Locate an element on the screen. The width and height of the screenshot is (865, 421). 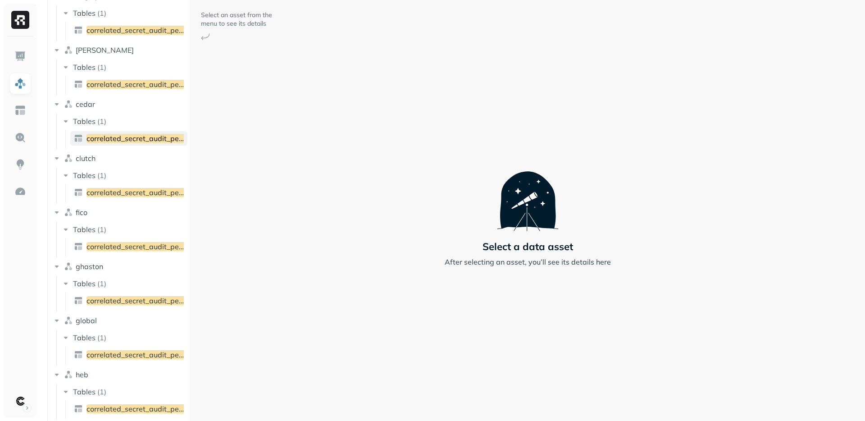
img: Asset Explorer is located at coordinates (20, 110).